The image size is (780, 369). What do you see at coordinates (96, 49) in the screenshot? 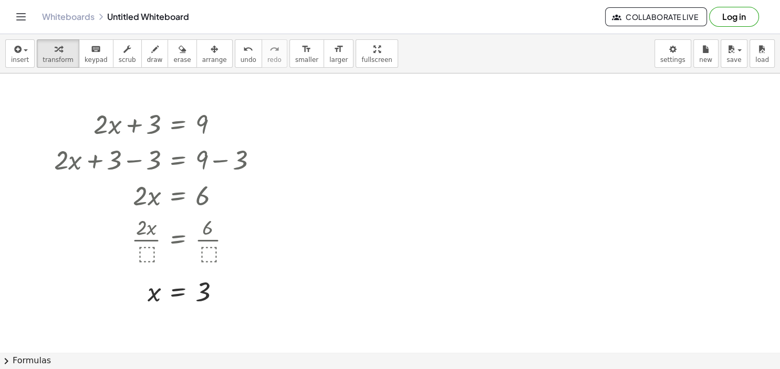
I see `i: keyboard` at bounding box center [96, 49].